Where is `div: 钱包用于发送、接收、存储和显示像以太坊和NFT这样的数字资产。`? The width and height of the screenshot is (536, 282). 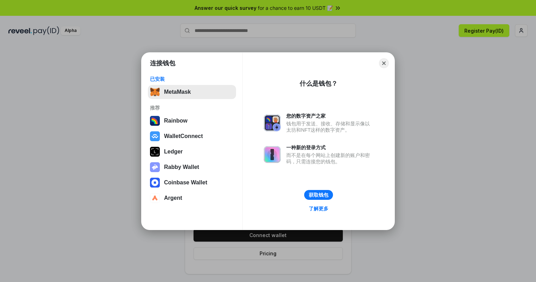 div: 钱包用于发送、接收、存储和显示像以太坊和NFT这样的数字资产。 is located at coordinates (330, 127).